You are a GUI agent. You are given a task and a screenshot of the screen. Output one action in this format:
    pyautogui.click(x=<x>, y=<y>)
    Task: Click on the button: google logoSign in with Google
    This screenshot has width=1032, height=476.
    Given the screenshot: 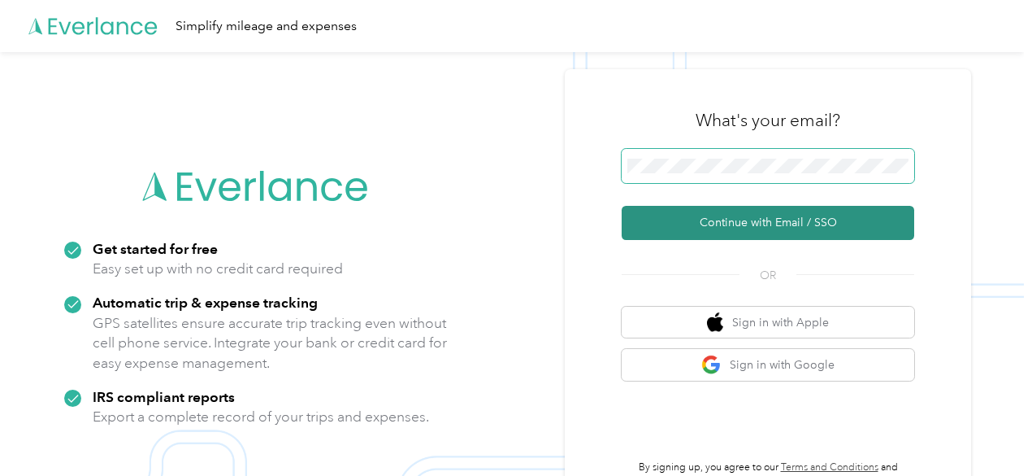 What is the action you would take?
    pyautogui.click(x=768, y=364)
    